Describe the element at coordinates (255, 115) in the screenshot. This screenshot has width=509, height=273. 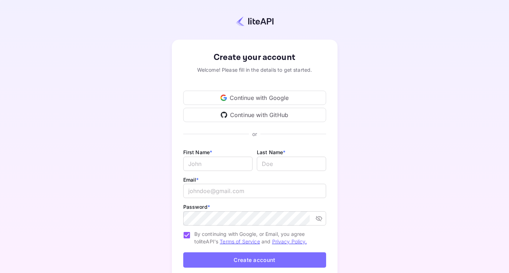
I see `div: Continue with GitHub` at that location.